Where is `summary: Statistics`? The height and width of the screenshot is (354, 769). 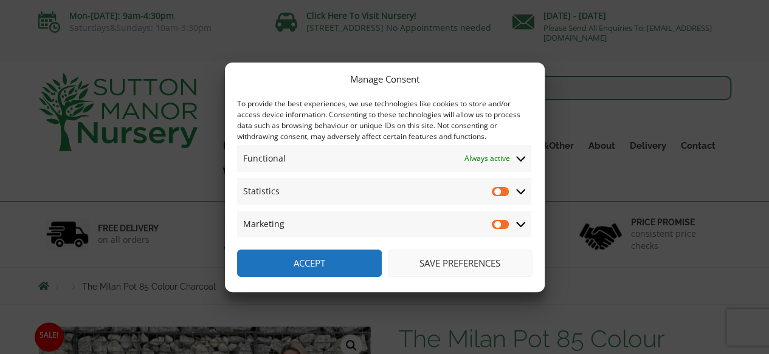 summary: Statistics is located at coordinates (384, 191).